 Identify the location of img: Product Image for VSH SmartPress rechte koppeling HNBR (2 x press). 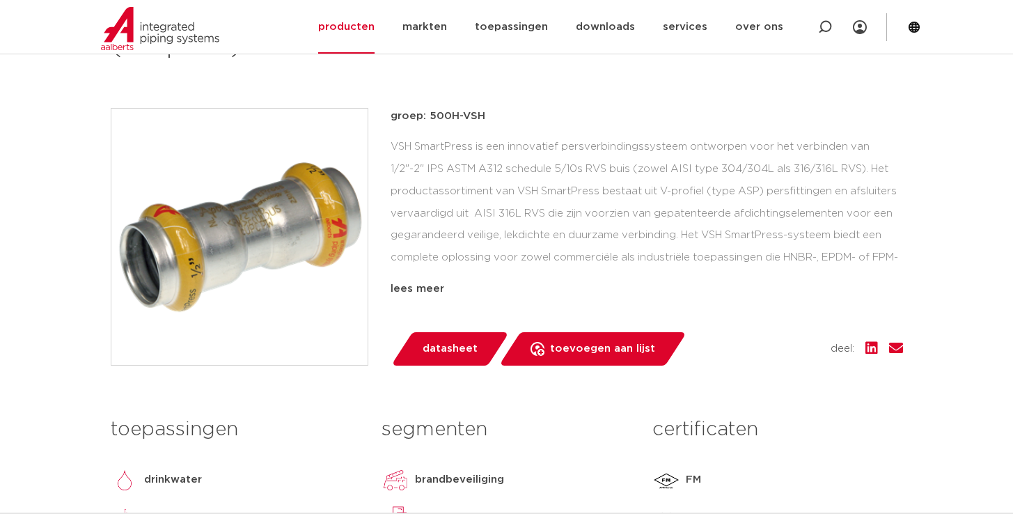
(240, 237).